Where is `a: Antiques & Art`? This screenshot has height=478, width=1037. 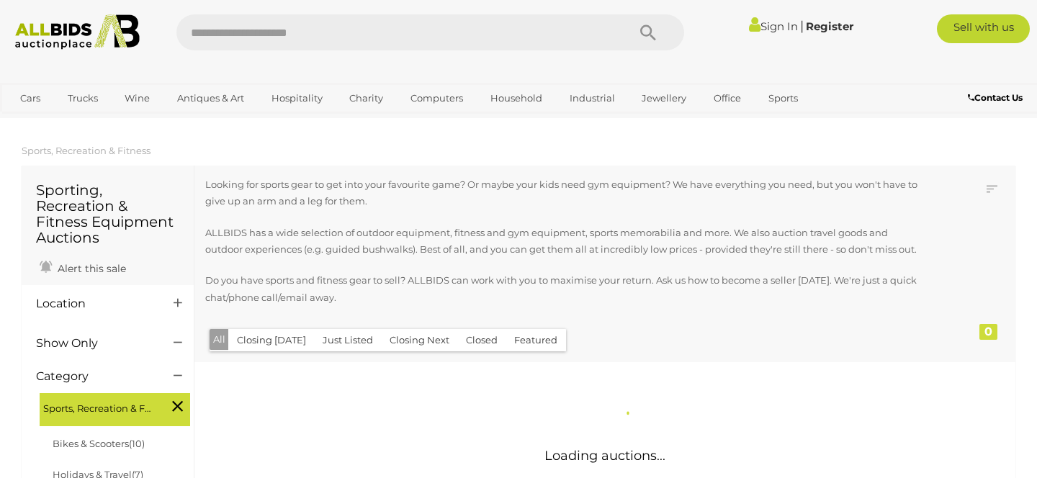 a: Antiques & Art is located at coordinates (210, 98).